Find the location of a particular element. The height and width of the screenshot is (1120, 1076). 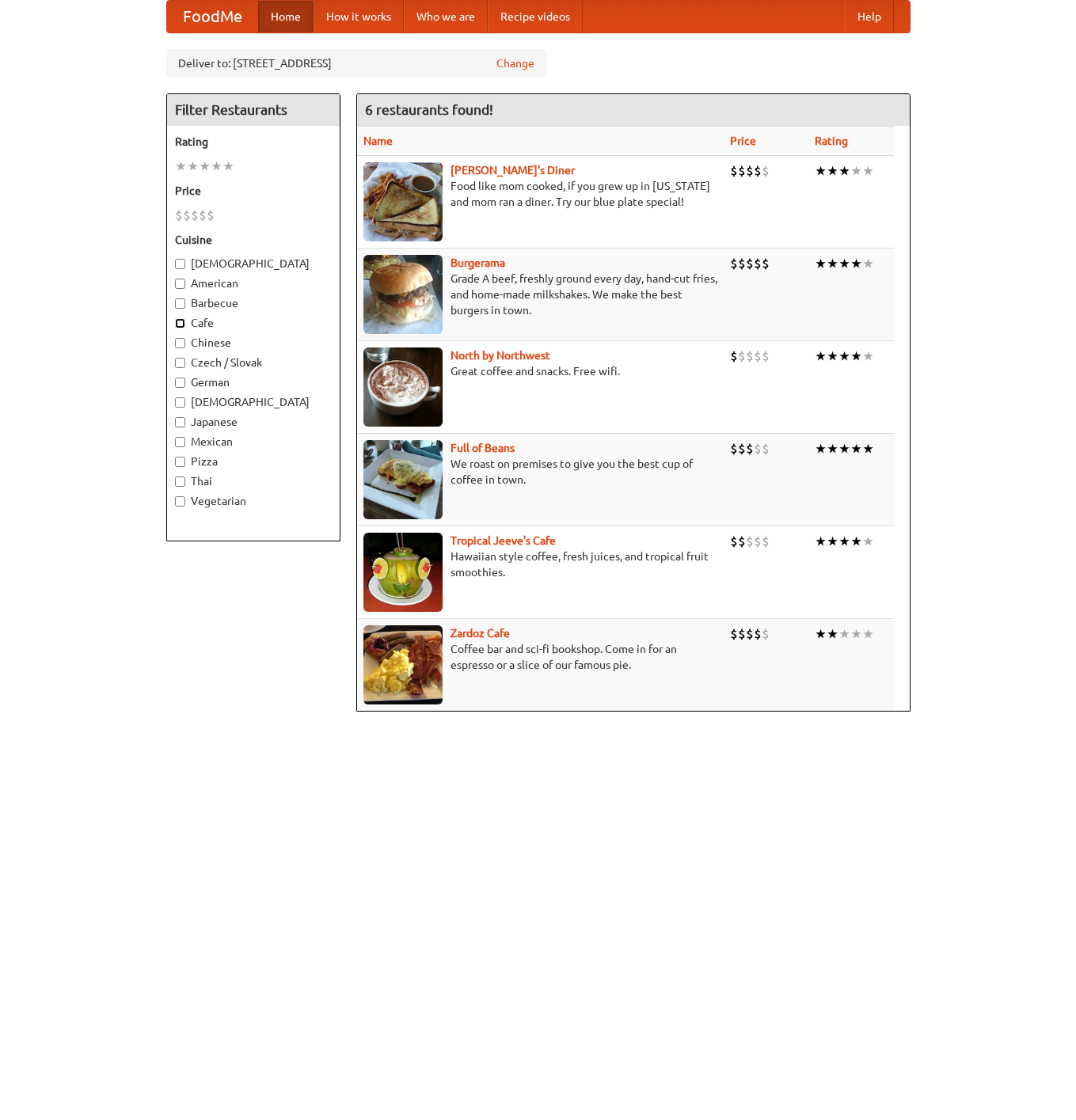

img: zardoz.jpg is located at coordinates (403, 665).